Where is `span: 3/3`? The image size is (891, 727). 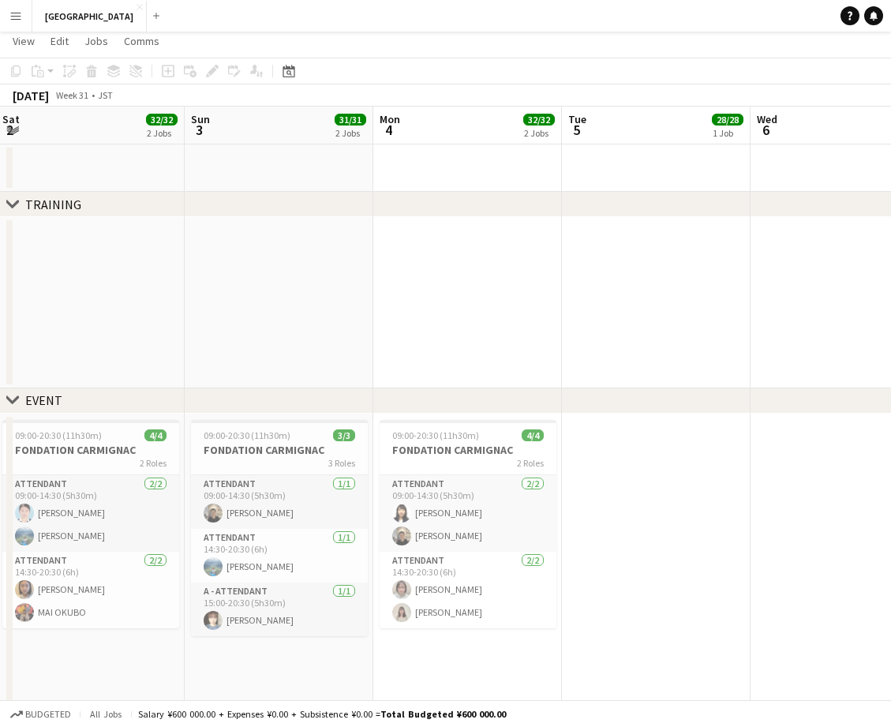
span: 3/3 is located at coordinates (344, 435).